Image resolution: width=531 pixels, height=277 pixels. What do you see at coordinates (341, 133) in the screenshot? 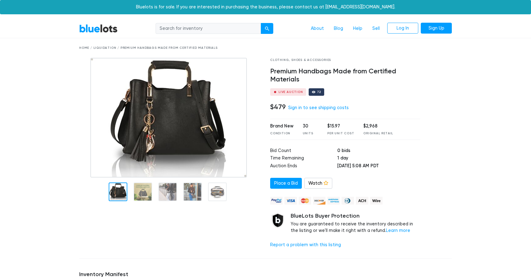
I see `div: Per Unit Cost` at bounding box center [341, 133].